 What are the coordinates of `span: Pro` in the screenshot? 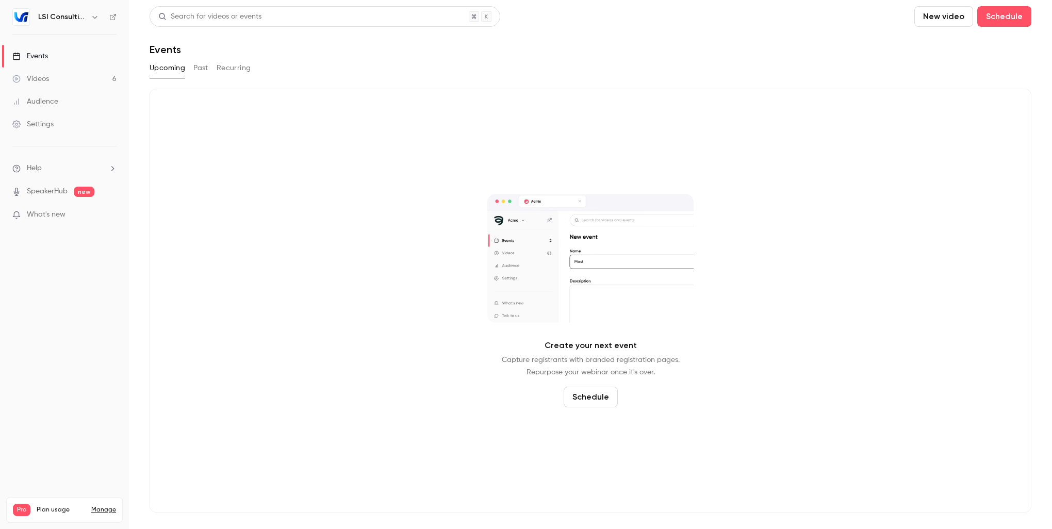 It's located at (22, 510).